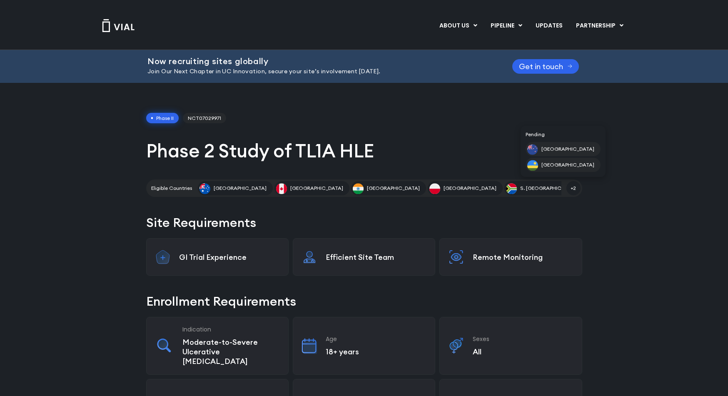  I want to click on img: S. Africa, so click(511, 189).